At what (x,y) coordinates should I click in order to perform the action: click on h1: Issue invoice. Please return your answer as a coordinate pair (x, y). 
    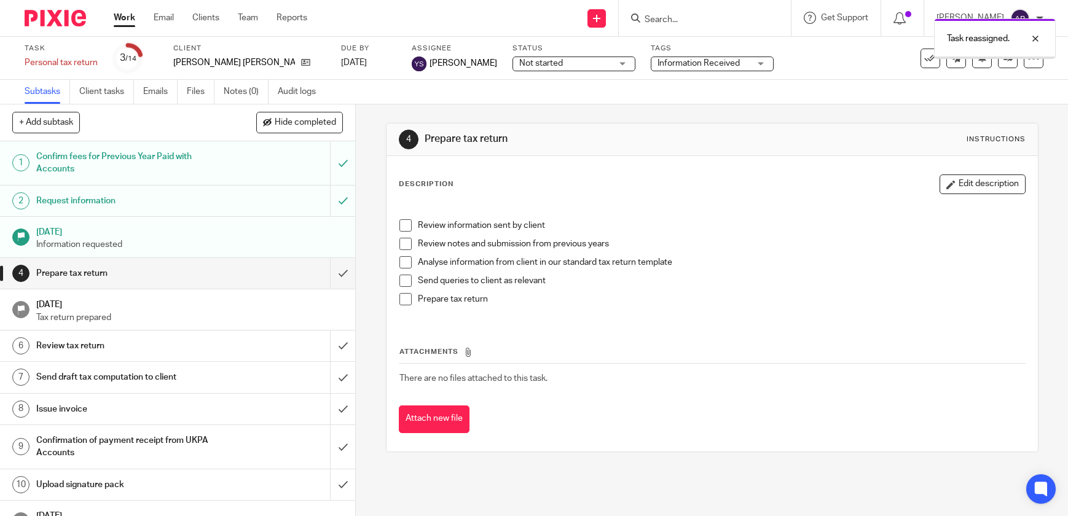
    Looking at the image, I should click on (130, 409).